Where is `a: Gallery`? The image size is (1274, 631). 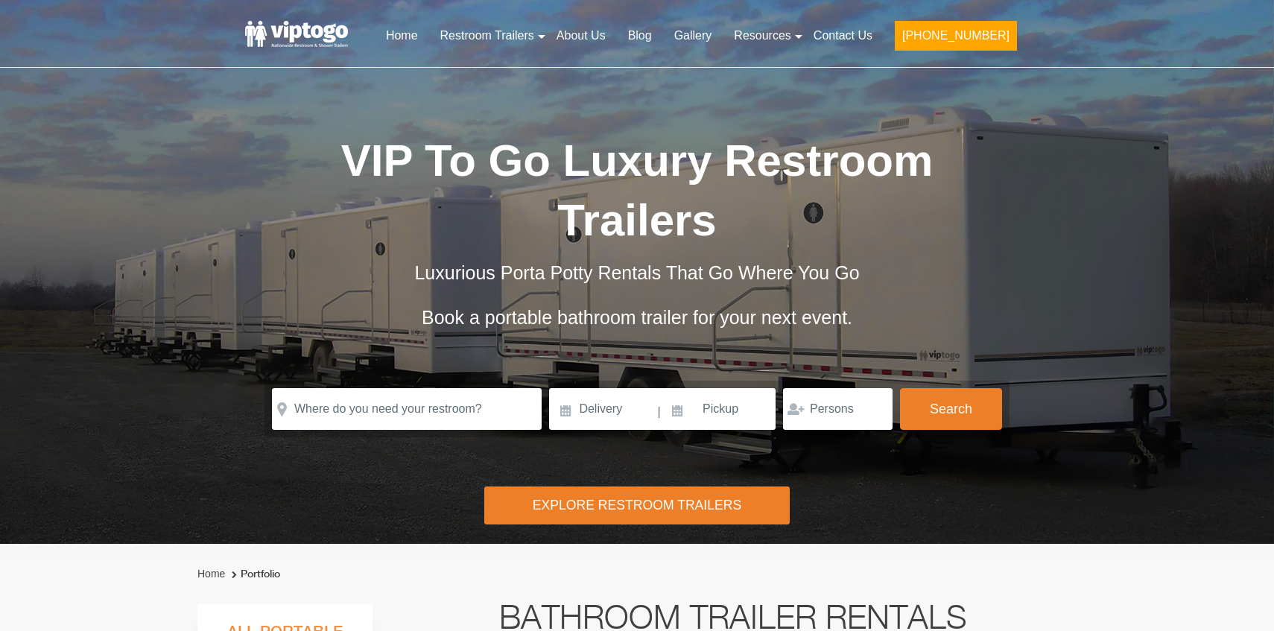 a: Gallery is located at coordinates (693, 36).